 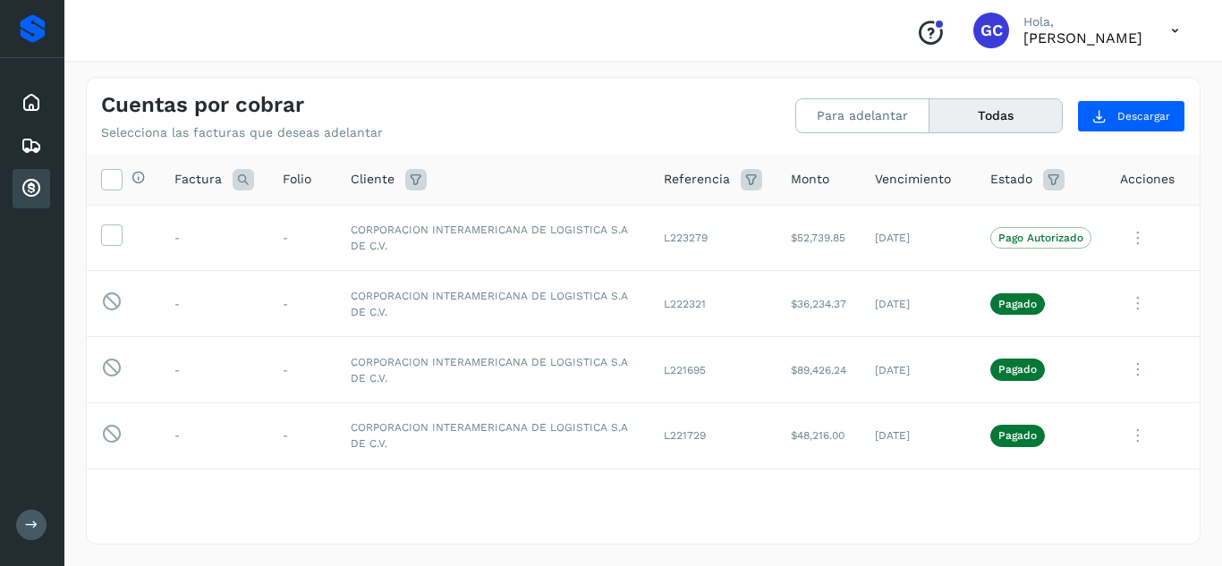 What do you see at coordinates (31, 103) in the screenshot?
I see `div: Inicio` at bounding box center [31, 103].